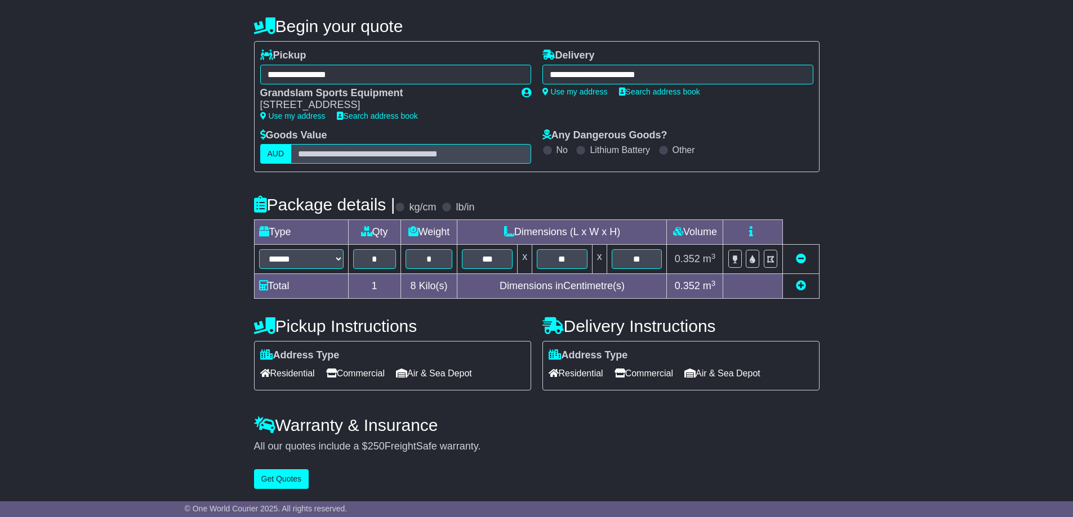  What do you see at coordinates (422, 208) in the screenshot?
I see `label: kg/cm` at bounding box center [422, 208].